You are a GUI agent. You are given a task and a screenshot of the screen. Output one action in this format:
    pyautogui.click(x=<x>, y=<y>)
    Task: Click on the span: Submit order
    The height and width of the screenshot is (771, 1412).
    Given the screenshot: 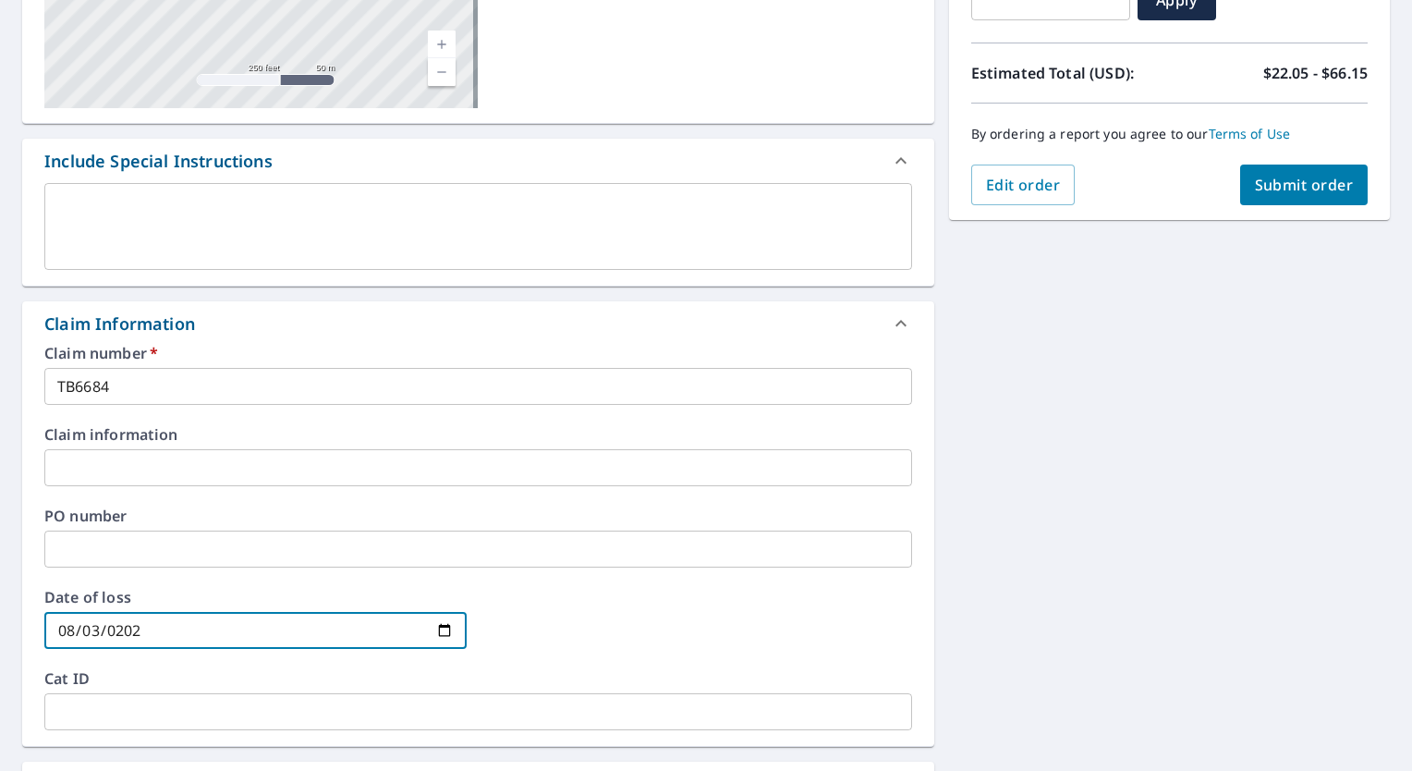 What is the action you would take?
    pyautogui.click(x=1304, y=185)
    